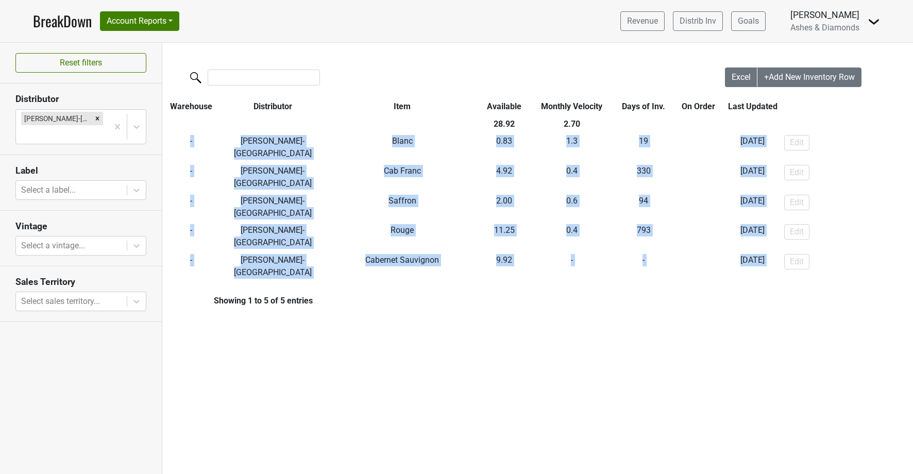  Describe the element at coordinates (642, 21) in the screenshot. I see `a: Revenue` at that location.